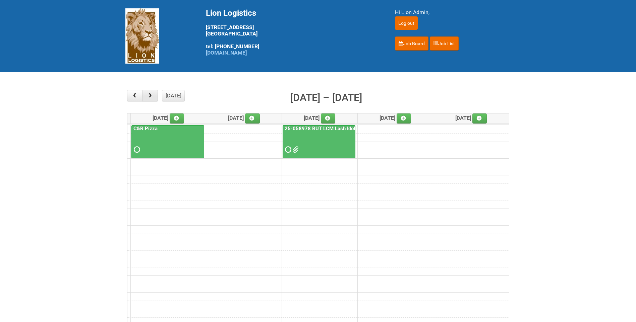 This screenshot has width=636, height=322. I want to click on input: Log out, so click(406, 23).